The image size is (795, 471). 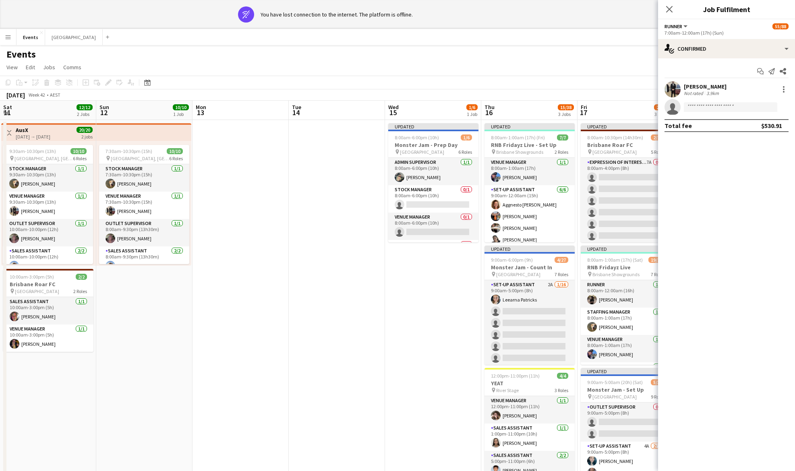 I want to click on span: 6 Roles, so click(x=465, y=152).